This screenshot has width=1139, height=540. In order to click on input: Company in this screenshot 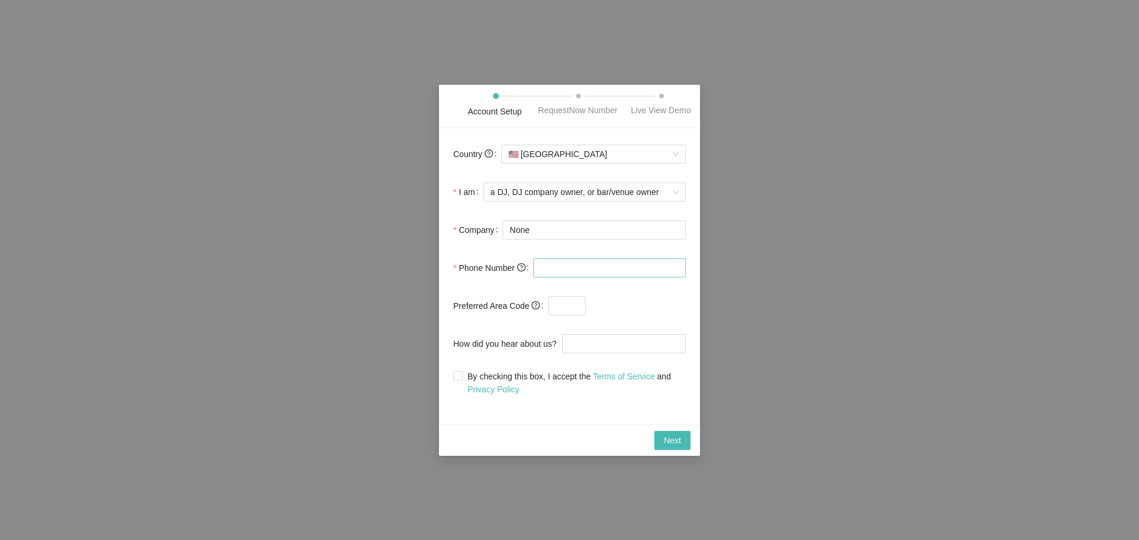, I will do `click(594, 230)`.